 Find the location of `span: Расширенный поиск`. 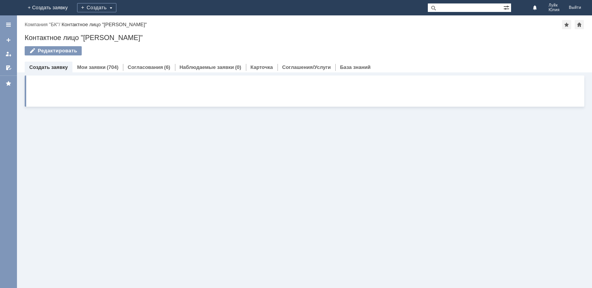

span: Расширенный поиск is located at coordinates (507, 7).